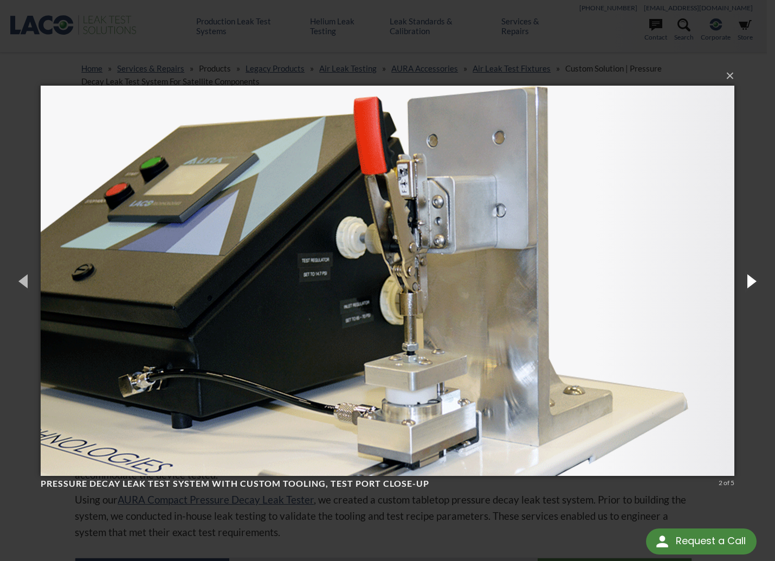 The width and height of the screenshot is (775, 561). What do you see at coordinates (726, 483) in the screenshot?
I see `div: 2 of 5` at bounding box center [726, 483].